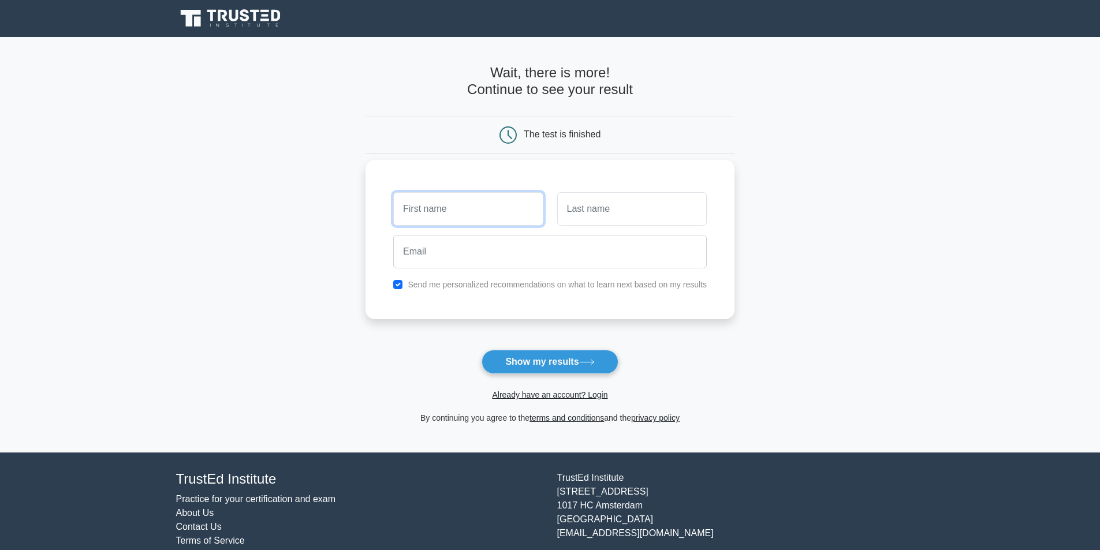  Describe the element at coordinates (550, 252) in the screenshot. I see `input: Email` at that location.